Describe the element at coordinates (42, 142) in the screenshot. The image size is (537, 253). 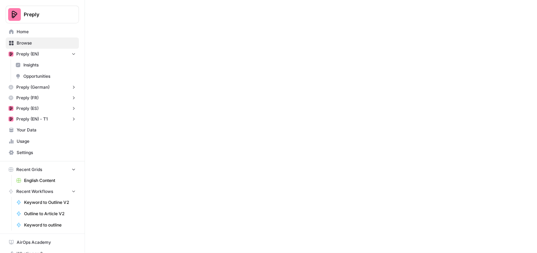
I see `a: Usage` at that location.